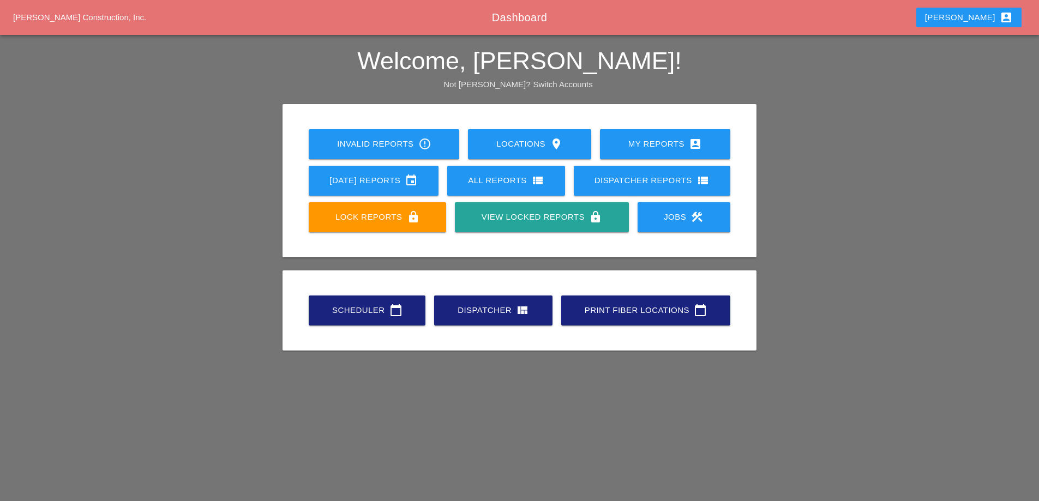 The width and height of the screenshot is (1039, 501). I want to click on a: My Reports, so click(665, 144).